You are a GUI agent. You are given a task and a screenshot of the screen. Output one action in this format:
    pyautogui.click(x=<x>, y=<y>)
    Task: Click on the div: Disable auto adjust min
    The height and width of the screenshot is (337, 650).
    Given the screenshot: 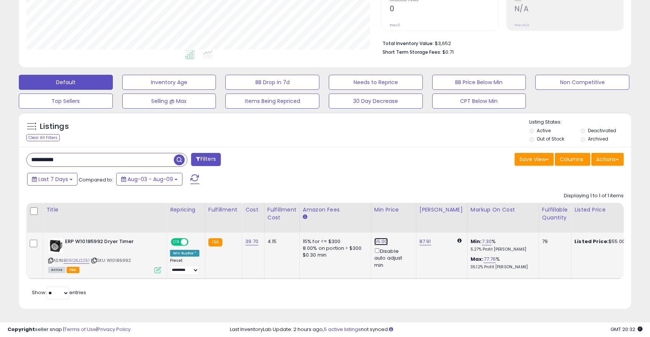 What is the action you would take?
    pyautogui.click(x=392, y=258)
    